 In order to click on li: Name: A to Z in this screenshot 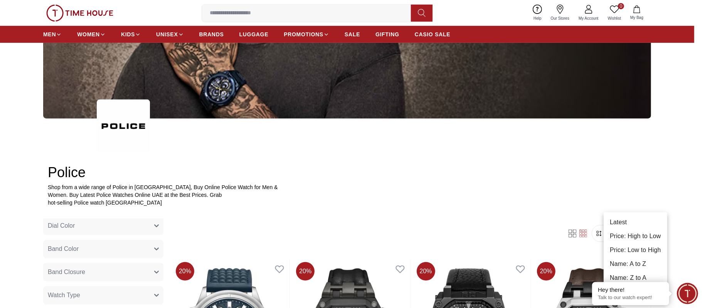, I will do `click(635, 264)`.